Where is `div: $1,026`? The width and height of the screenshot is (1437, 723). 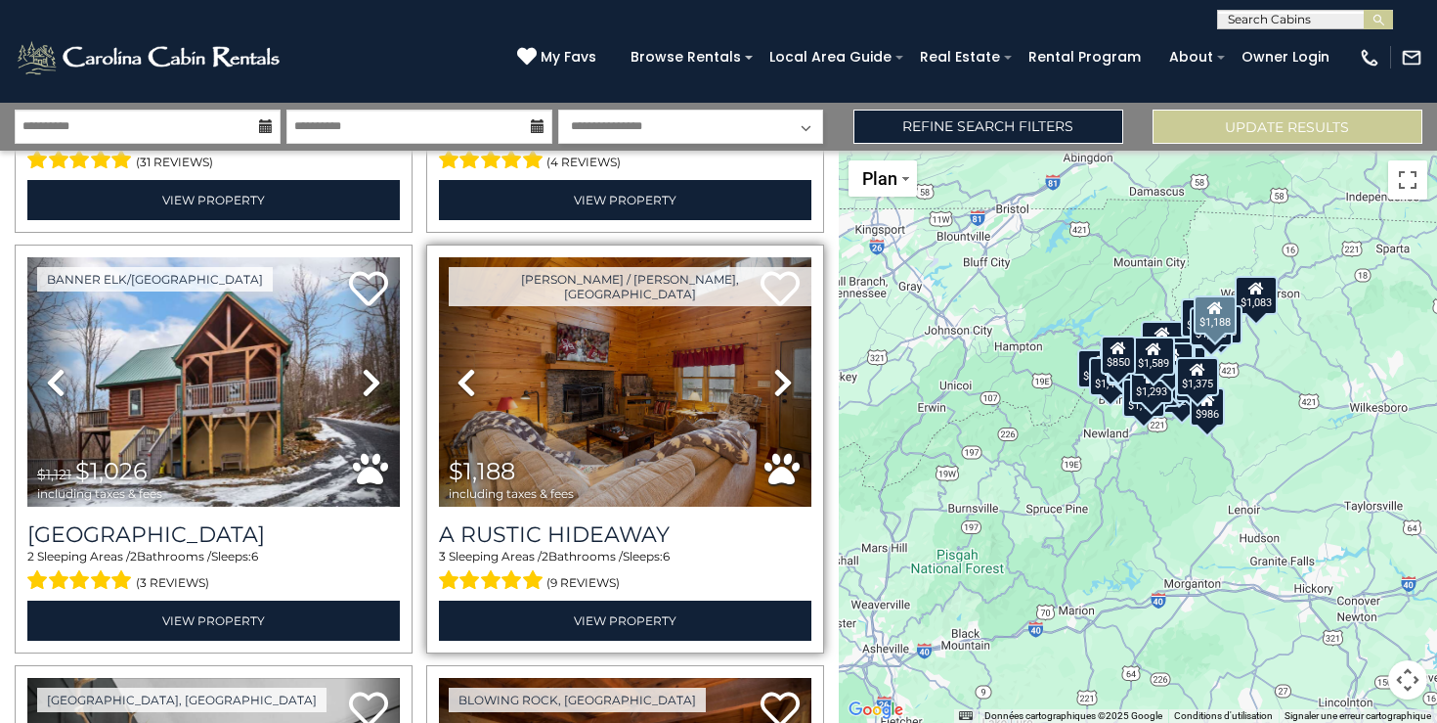
div: $1,026 is located at coordinates (1099, 369).